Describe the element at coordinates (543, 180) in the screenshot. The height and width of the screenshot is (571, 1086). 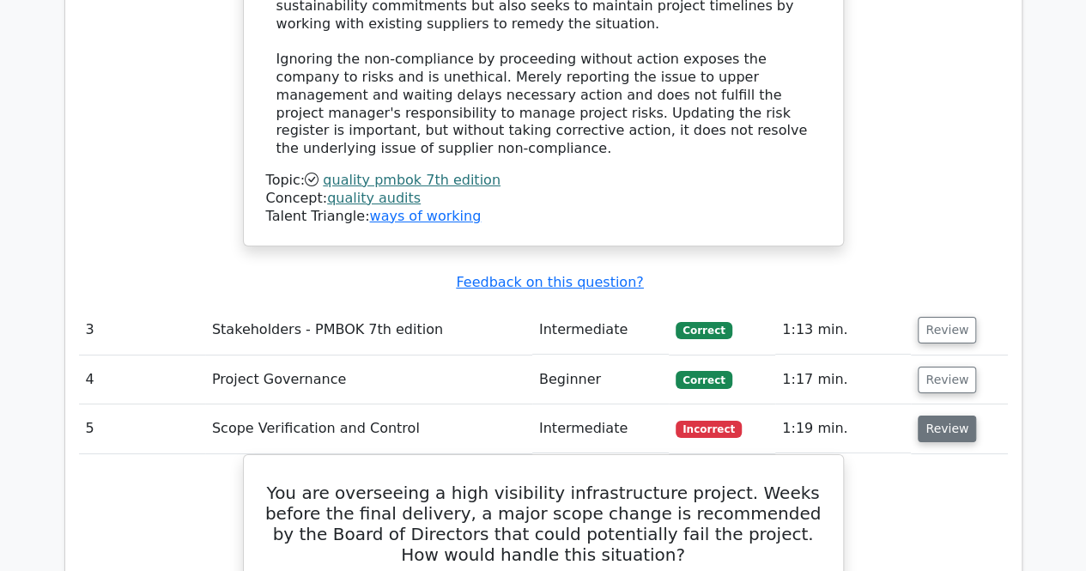
I see `div: Topic:` at that location.